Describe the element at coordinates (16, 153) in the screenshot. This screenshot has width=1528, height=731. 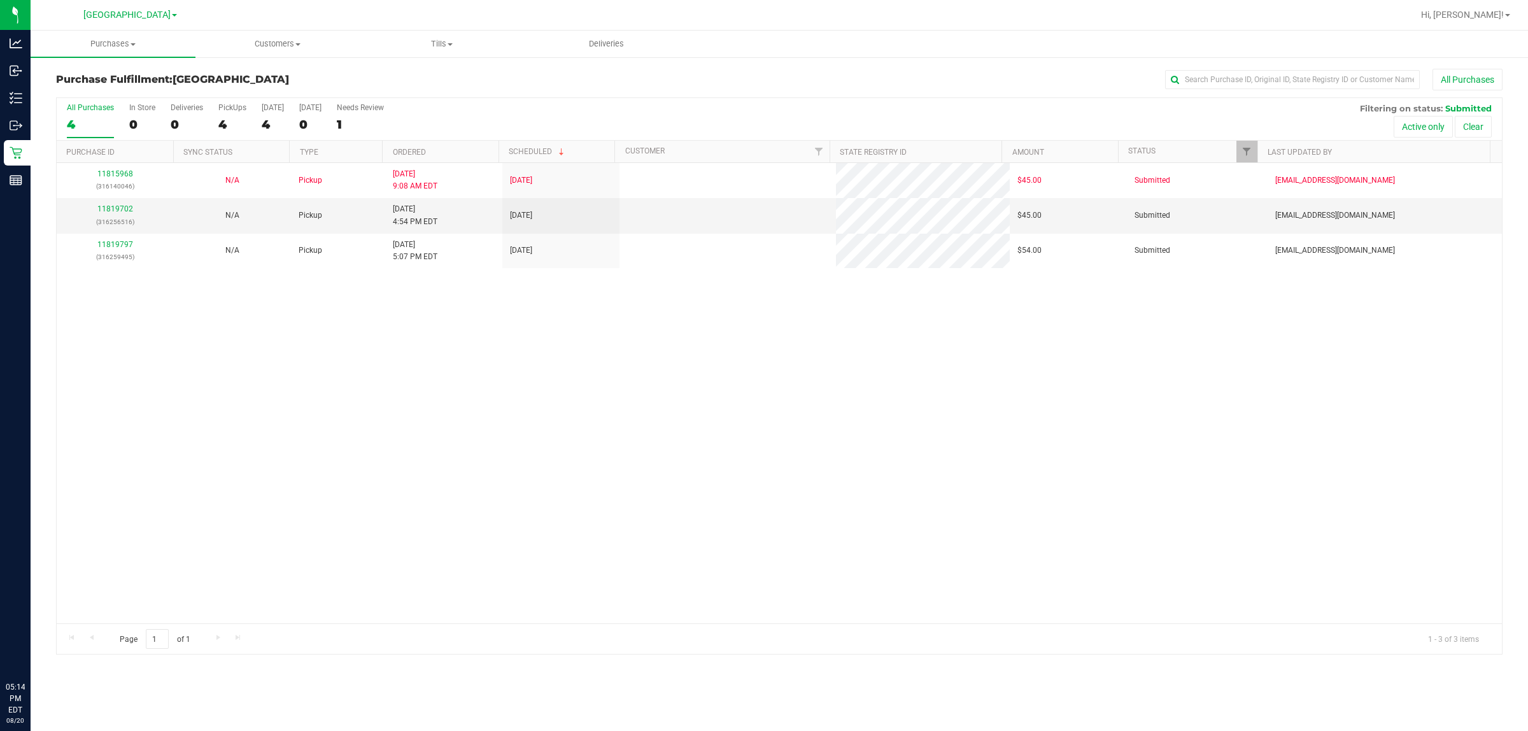
I see `inline-svg: Retail` at that location.